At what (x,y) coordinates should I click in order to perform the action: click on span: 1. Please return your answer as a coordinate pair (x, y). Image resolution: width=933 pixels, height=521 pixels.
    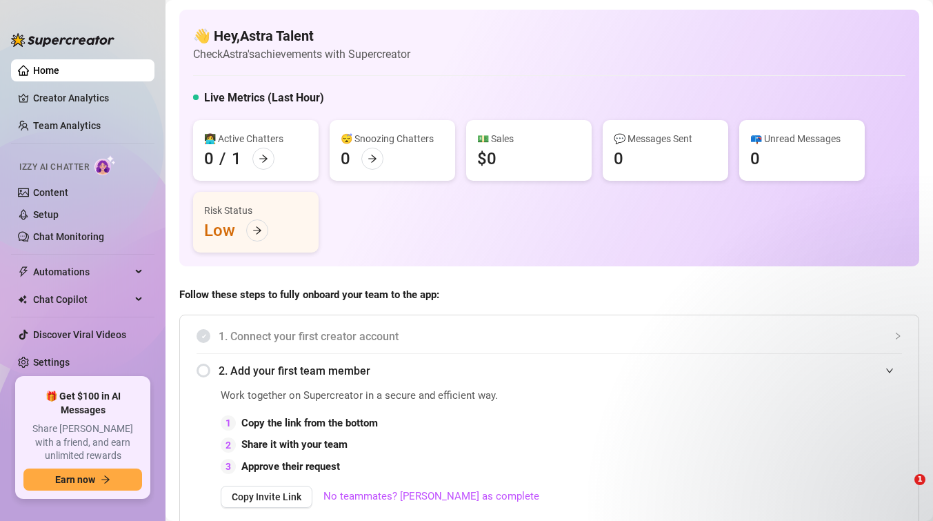
    Looking at the image, I should click on (920, 479).